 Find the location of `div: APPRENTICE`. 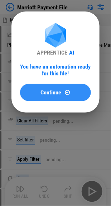

div: APPRENTICE is located at coordinates (52, 52).